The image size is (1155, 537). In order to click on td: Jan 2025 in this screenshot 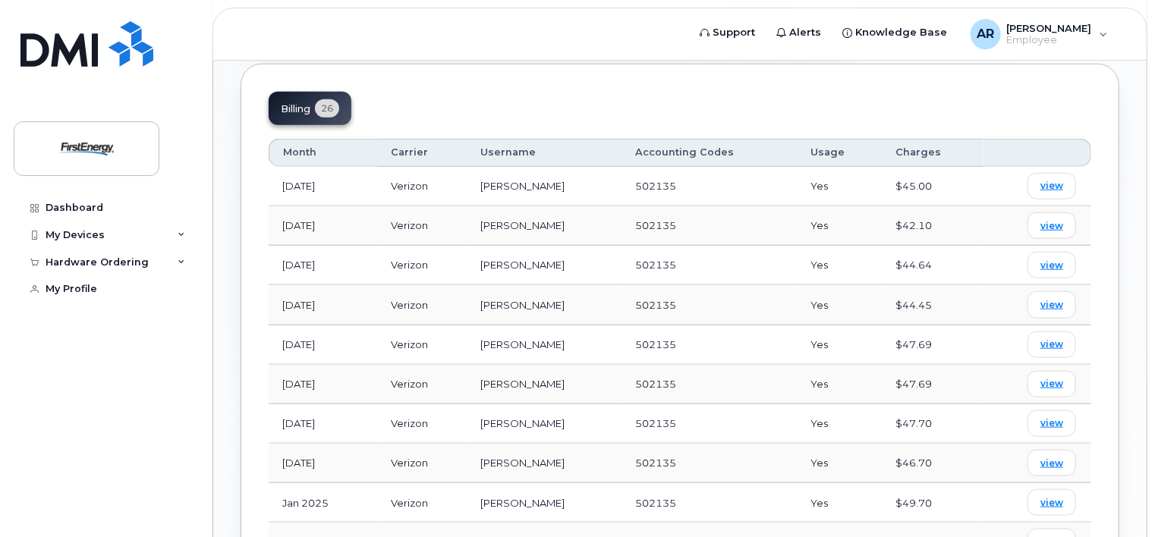, I will do `click(322, 503)`.